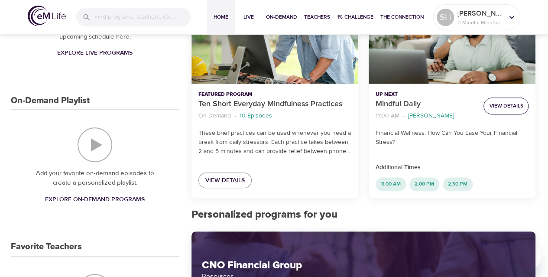 The image size is (548, 277). I want to click on h2: Personalized programs for you, so click(364, 214).